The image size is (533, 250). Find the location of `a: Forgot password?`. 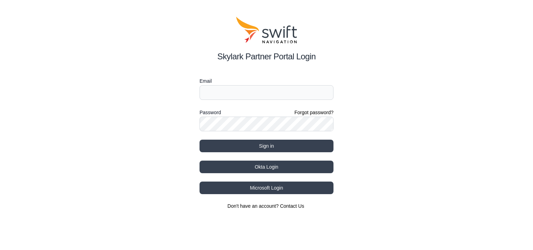

a: Forgot password? is located at coordinates (314, 112).